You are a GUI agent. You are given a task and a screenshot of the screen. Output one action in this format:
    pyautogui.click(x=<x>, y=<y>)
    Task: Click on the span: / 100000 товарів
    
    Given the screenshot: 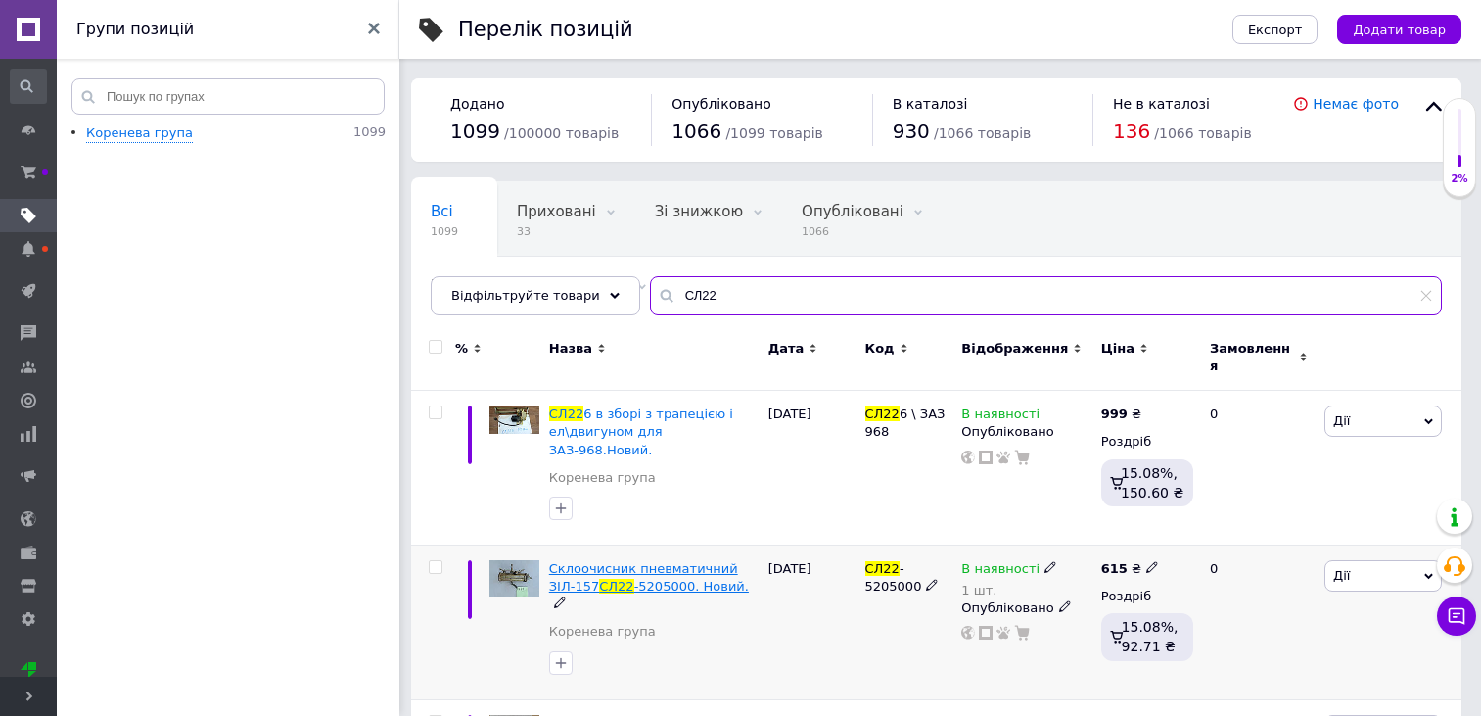 What is the action you would take?
    pyautogui.click(x=561, y=133)
    